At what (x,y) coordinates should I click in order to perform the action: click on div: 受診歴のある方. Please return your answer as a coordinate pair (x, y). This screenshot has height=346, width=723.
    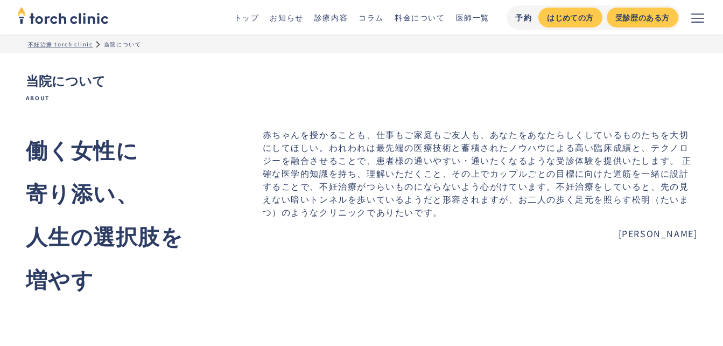
    Looking at the image, I should click on (642, 17).